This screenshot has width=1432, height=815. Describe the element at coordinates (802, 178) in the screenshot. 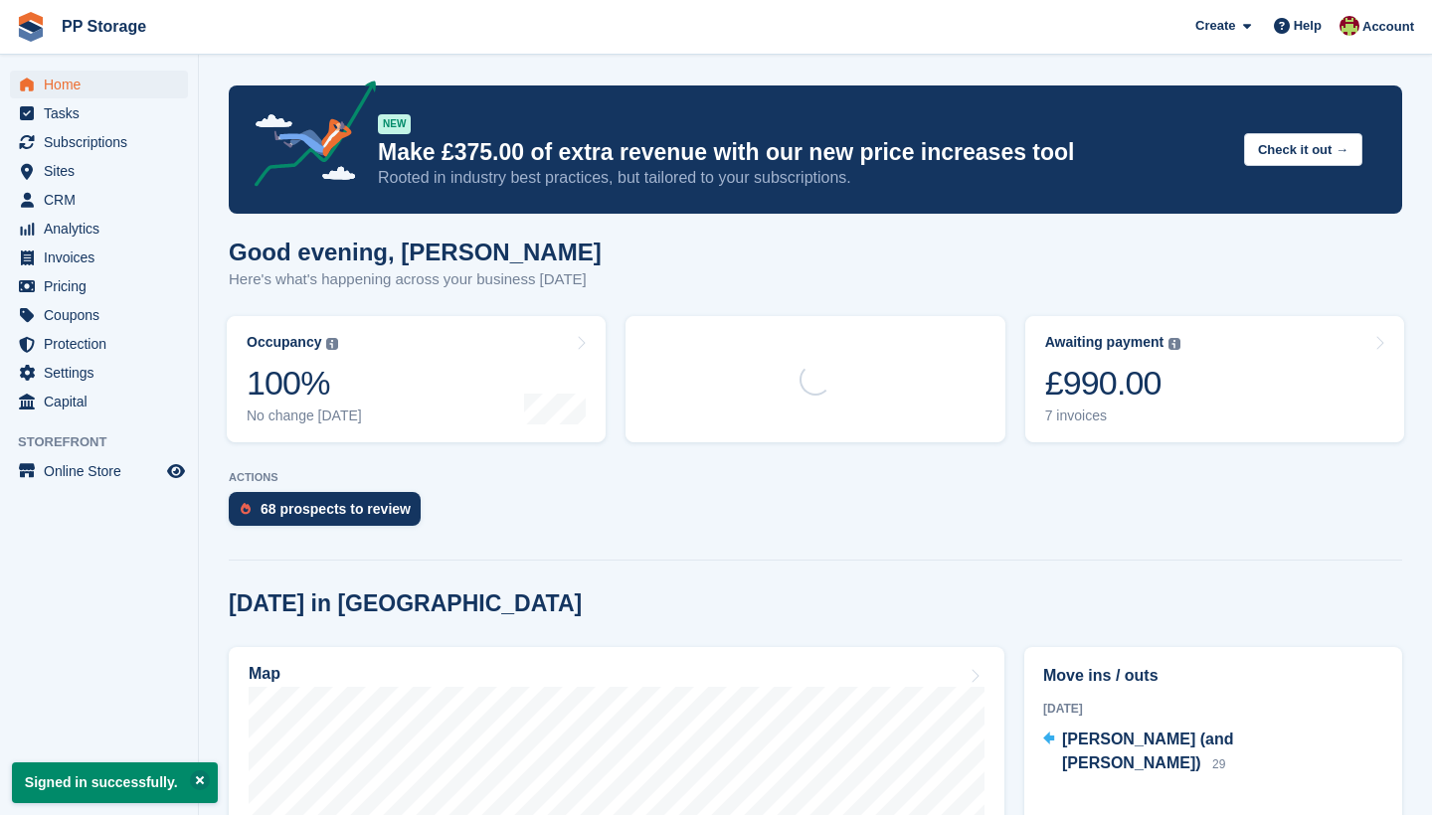

I see `p: Rooted in industry best practices, but tailored to your subscriptions.` at that location.